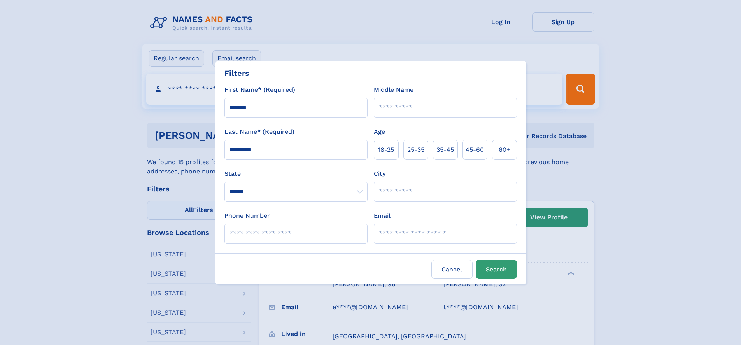  What do you see at coordinates (475, 150) in the screenshot?
I see `span: 45‑60` at bounding box center [475, 150].